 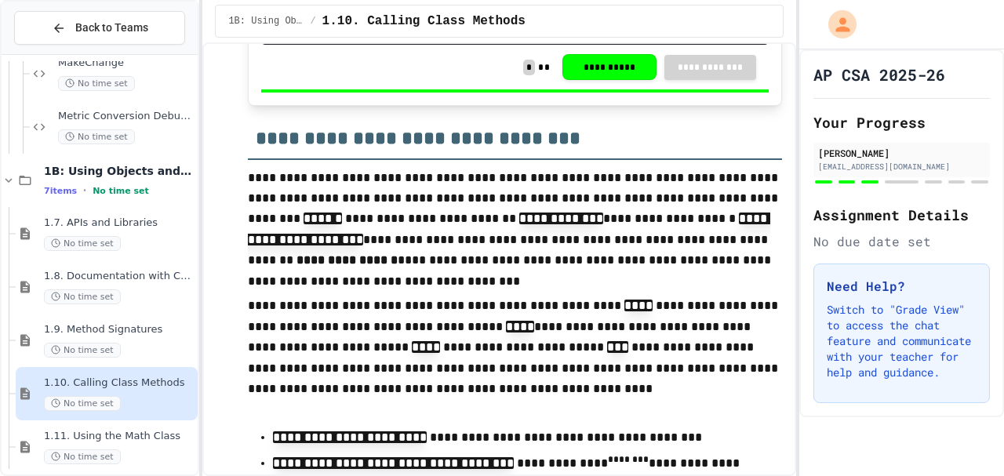 What do you see at coordinates (111, 27) in the screenshot?
I see `span: Back to Teams` at bounding box center [111, 27].